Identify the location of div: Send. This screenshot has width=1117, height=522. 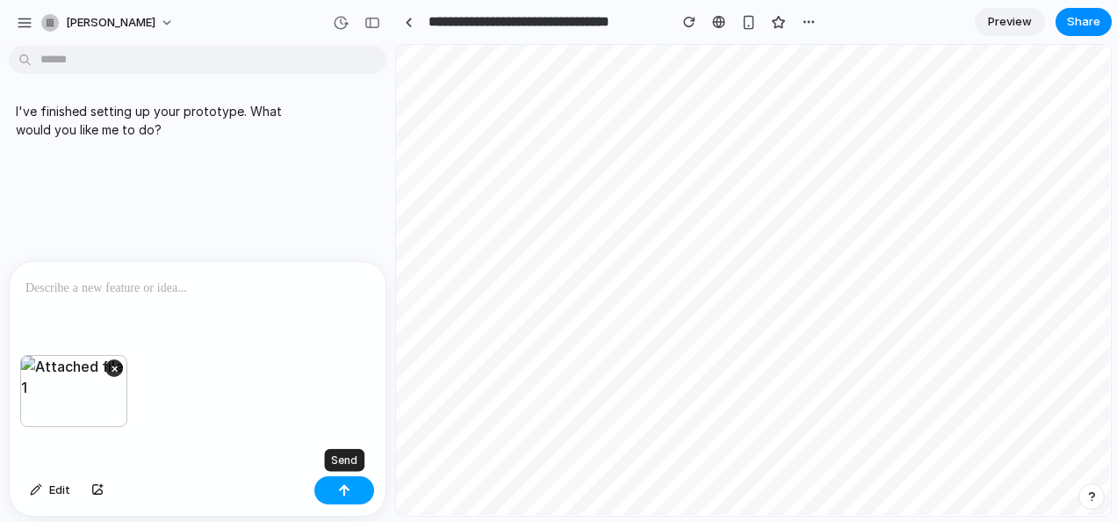
(344, 460).